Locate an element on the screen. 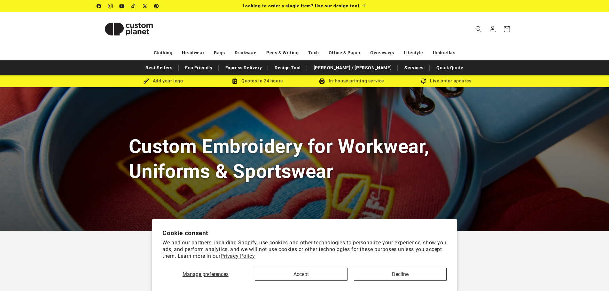  a: Express Delivery is located at coordinates (243, 68).